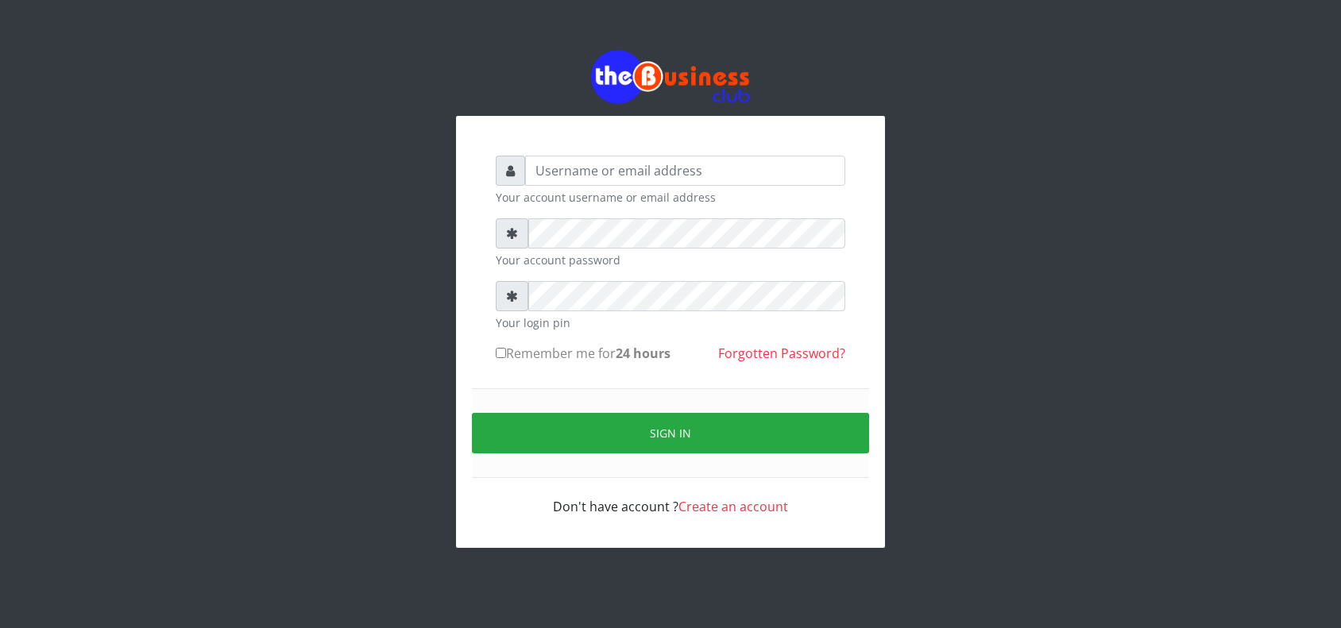 The width and height of the screenshot is (1341, 628). What do you see at coordinates (670, 497) in the screenshot?
I see `div: Don't have account ?` at bounding box center [670, 497].